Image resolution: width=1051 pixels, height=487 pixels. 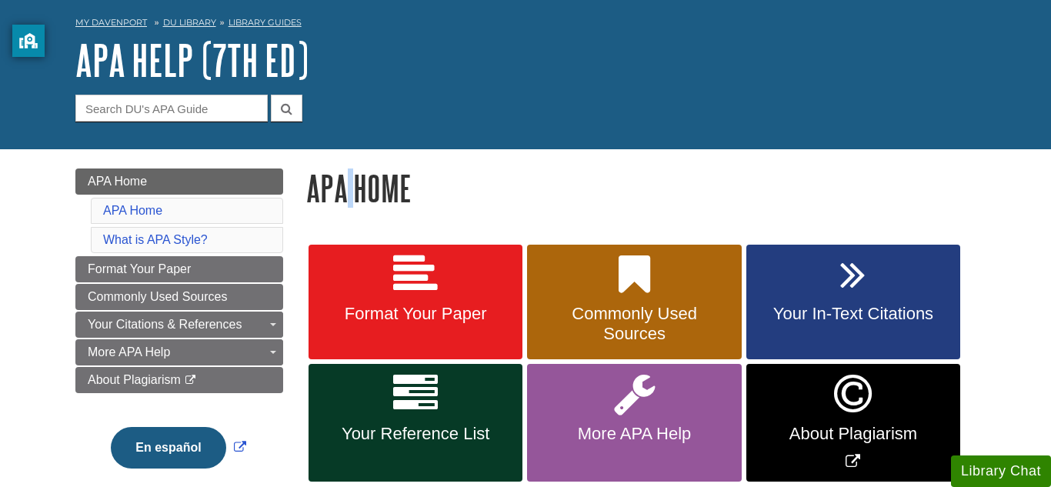 I want to click on button: privacy banner, so click(x=28, y=41).